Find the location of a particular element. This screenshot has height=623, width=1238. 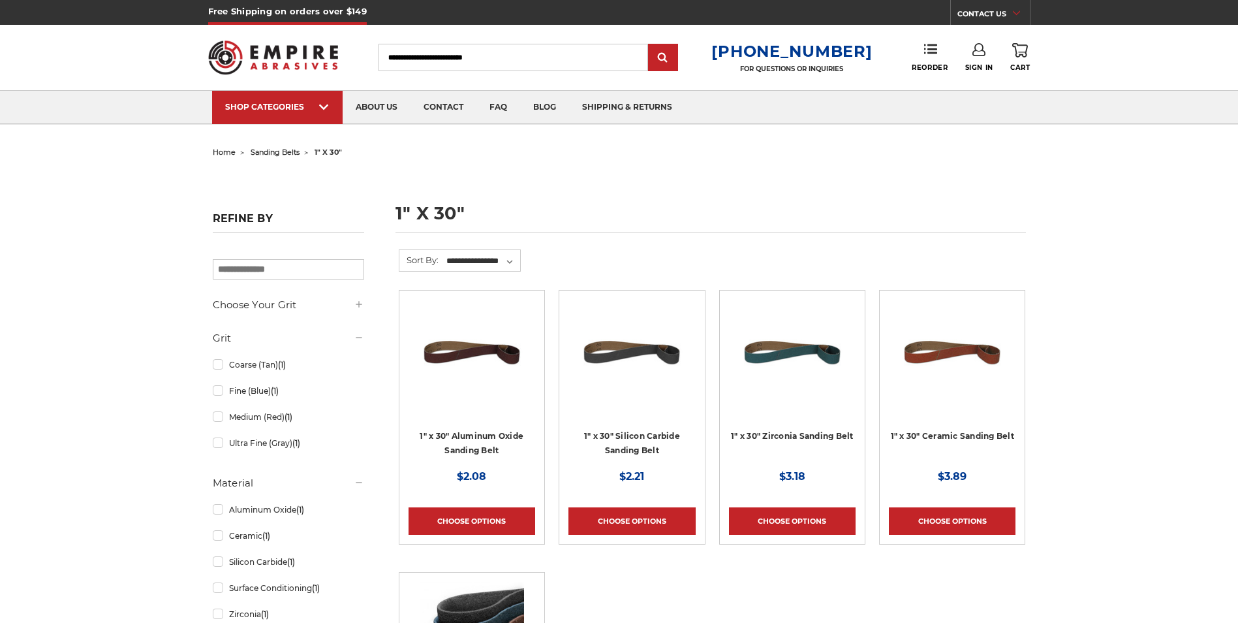

a: 1" x 30" Ceramic File Belt is located at coordinates (952, 363).